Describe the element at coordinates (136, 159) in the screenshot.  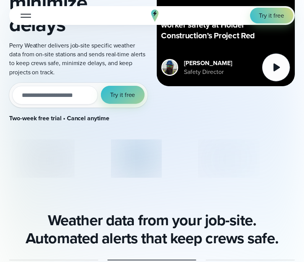
I see `img: Holder.svg` at that location.